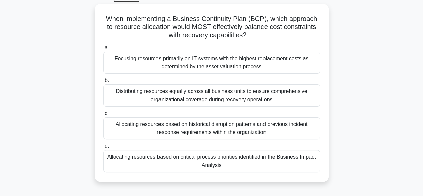 This screenshot has width=423, height=196. I want to click on div: Focusing resources primarily on IT systems with the highest replacement costs as determined by th..., so click(212, 63).